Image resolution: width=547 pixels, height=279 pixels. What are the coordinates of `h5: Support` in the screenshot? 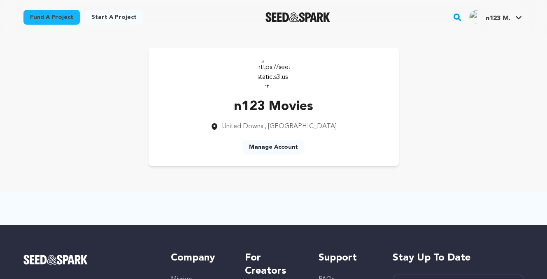 It's located at (347, 258).